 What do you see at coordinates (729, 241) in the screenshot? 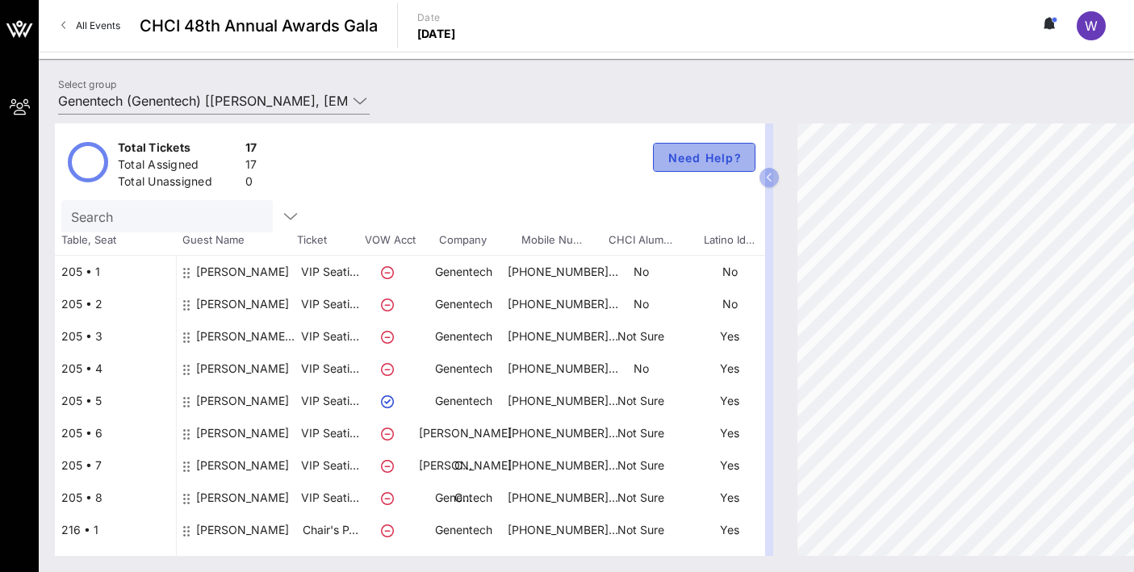
I see `span: Latino Id…` at bounding box center [729, 241].